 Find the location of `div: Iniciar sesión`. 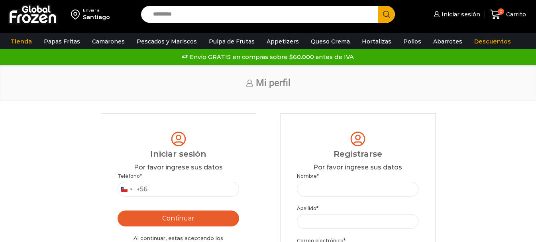

div: Iniciar sesión is located at coordinates (179, 154).